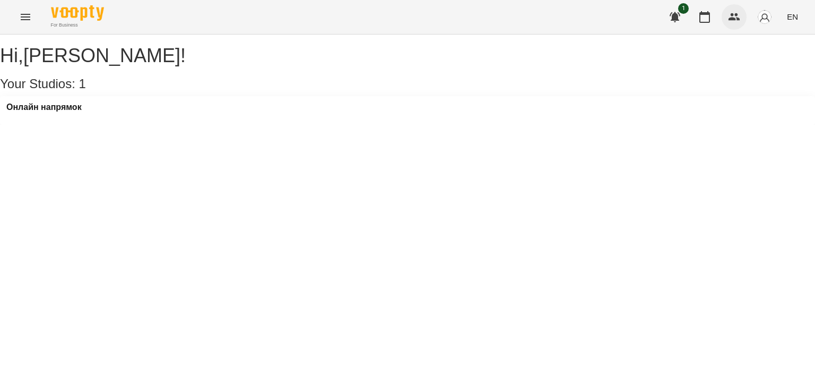 The width and height of the screenshot is (815, 392). Describe the element at coordinates (77, 13) in the screenshot. I see `img: Voopty Logo` at that location.